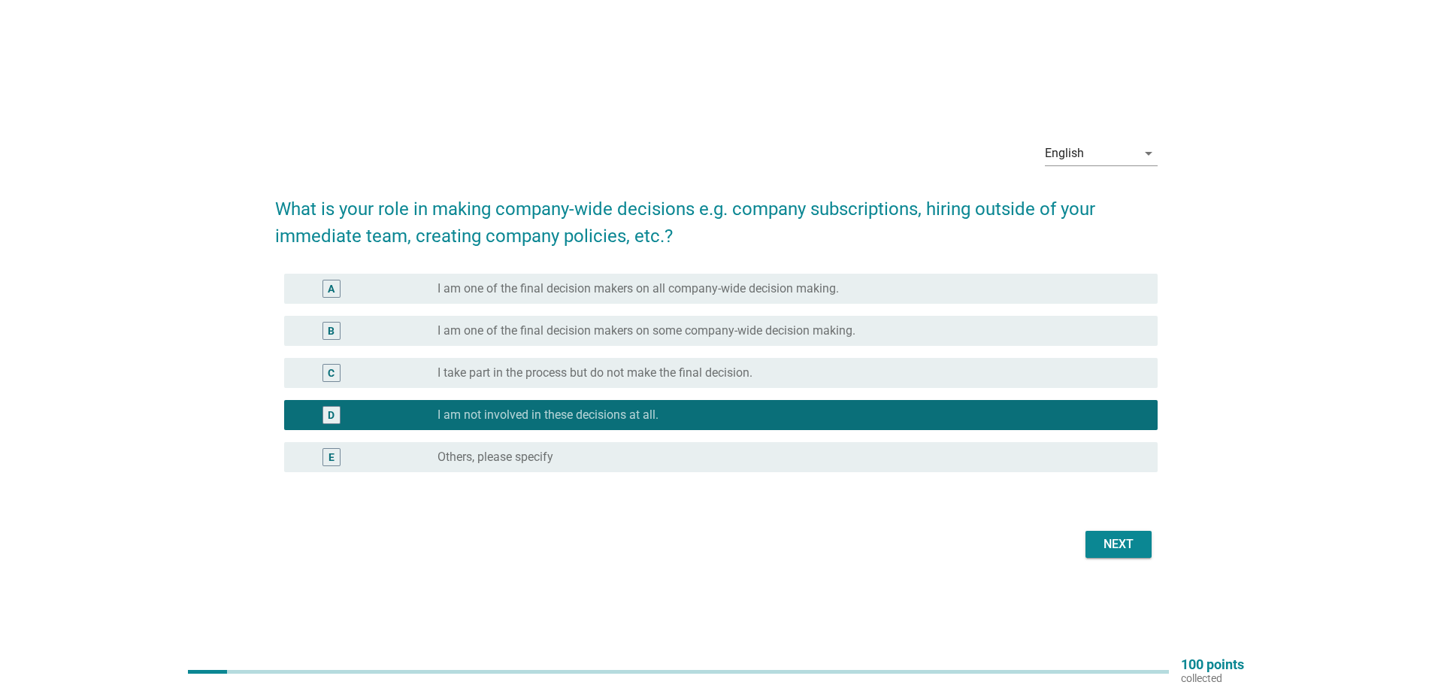  What do you see at coordinates (548, 415) in the screenshot?
I see `label: I am not involved in these decisions at all.` at bounding box center [548, 415].